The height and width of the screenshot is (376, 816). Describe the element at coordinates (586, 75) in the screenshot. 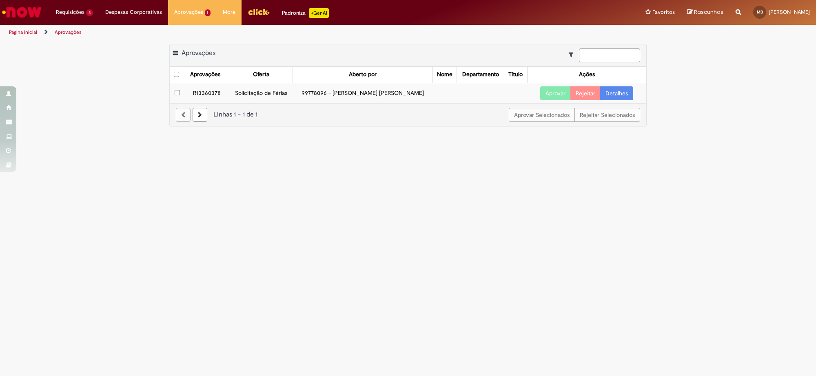

I see `div: Ações` at that location.